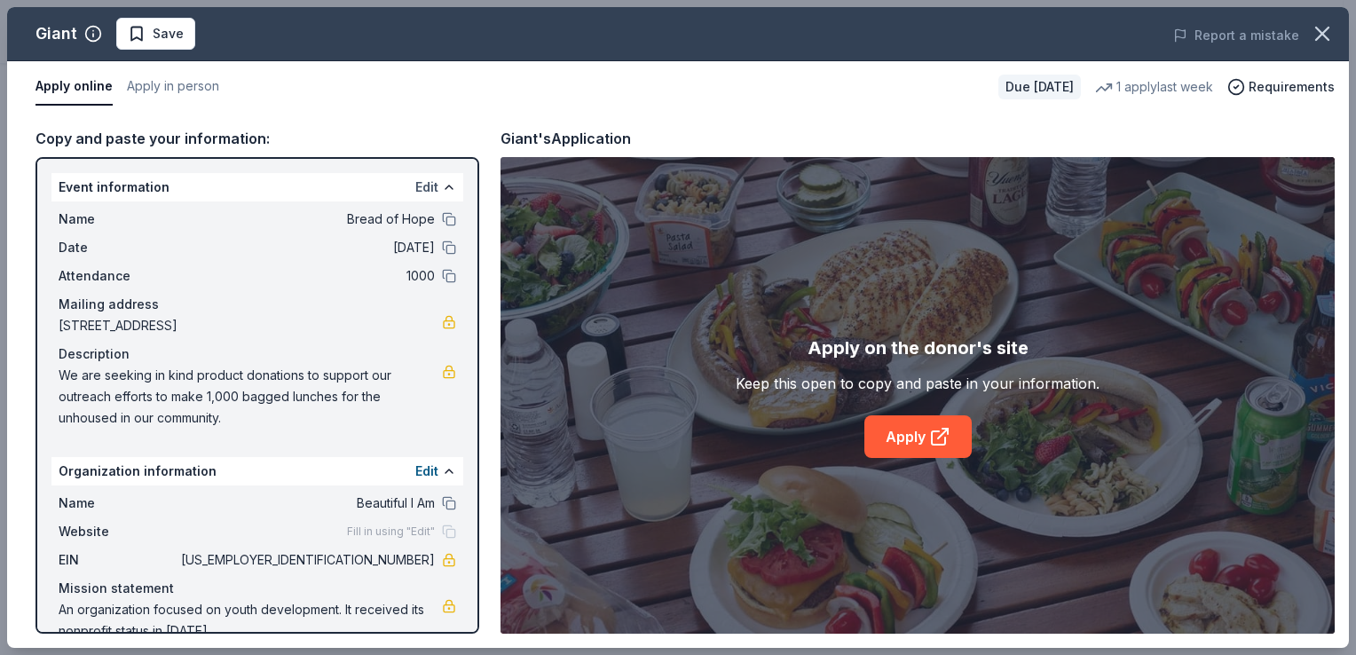 The width and height of the screenshot is (1356, 655). Describe the element at coordinates (118, 276) in the screenshot. I see `span: Attendance` at that location.